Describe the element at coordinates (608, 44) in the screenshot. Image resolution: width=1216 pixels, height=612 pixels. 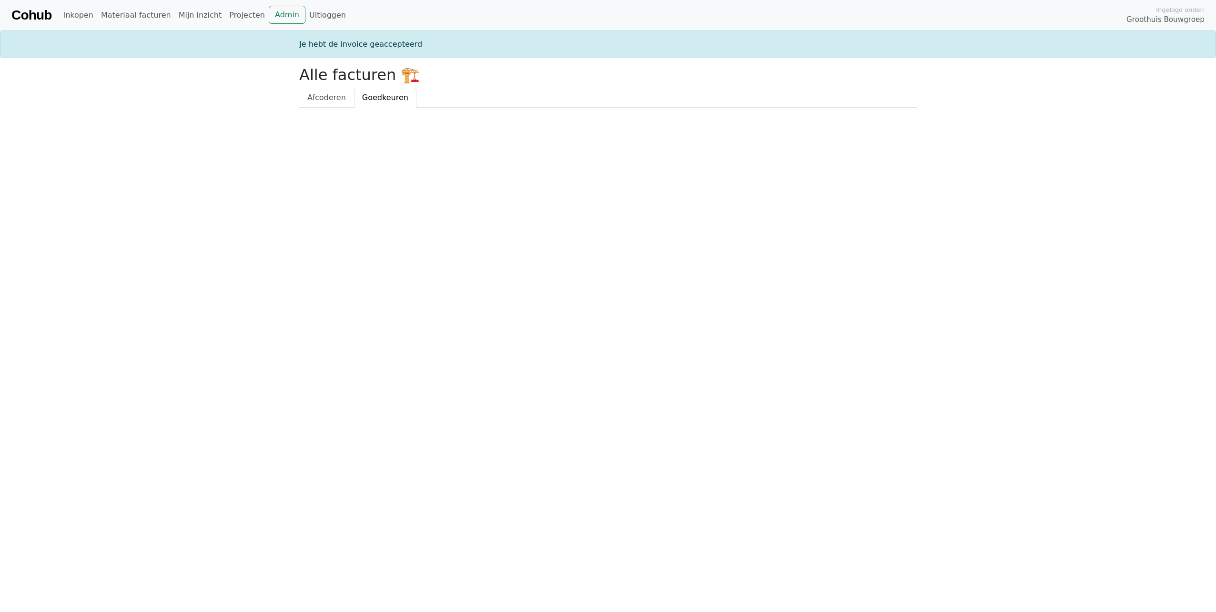
I see `div: Je hebt de invoice geaccepteerd` at that location.